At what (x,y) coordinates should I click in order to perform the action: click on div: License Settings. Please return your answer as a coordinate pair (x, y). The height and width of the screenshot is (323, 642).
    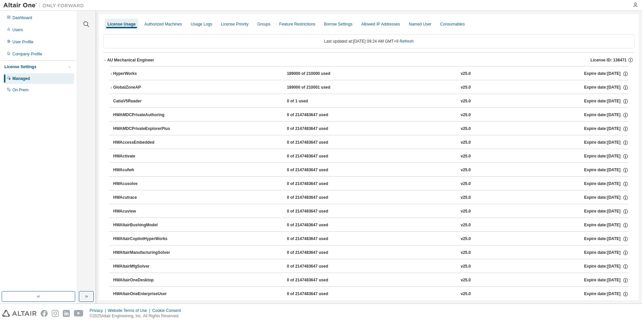
    Looking at the image, I should click on (20, 67).